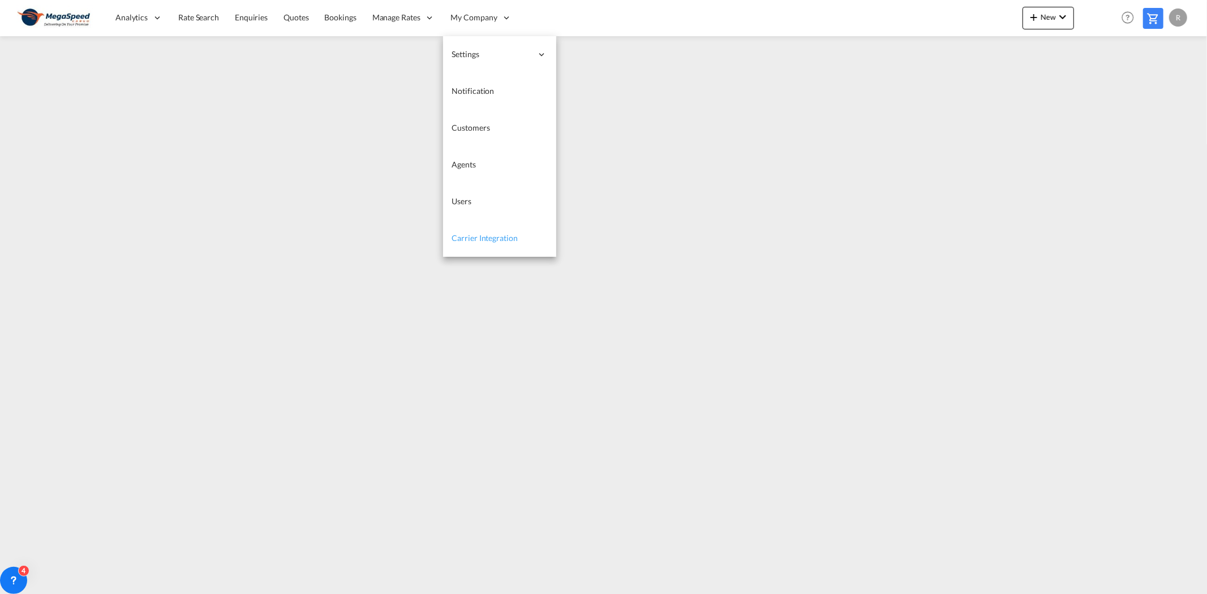  I want to click on md-icon: icon-plus 400-fg, so click(1034, 17).